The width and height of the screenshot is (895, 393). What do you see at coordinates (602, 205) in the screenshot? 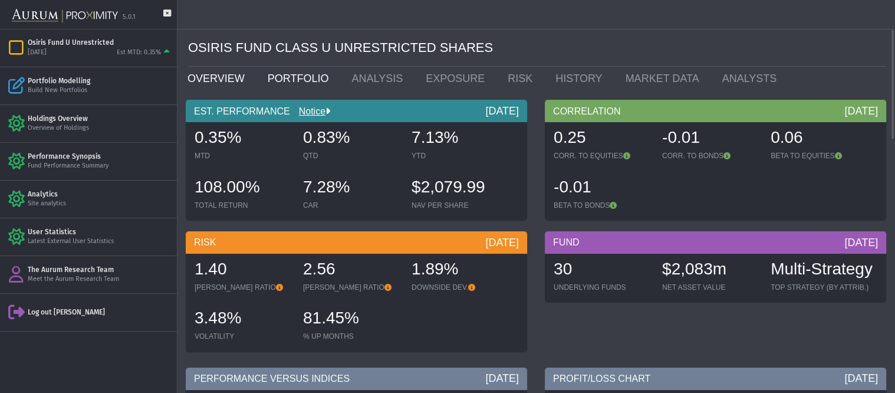
I see `div: BETA TO BONDS` at bounding box center [602, 205].